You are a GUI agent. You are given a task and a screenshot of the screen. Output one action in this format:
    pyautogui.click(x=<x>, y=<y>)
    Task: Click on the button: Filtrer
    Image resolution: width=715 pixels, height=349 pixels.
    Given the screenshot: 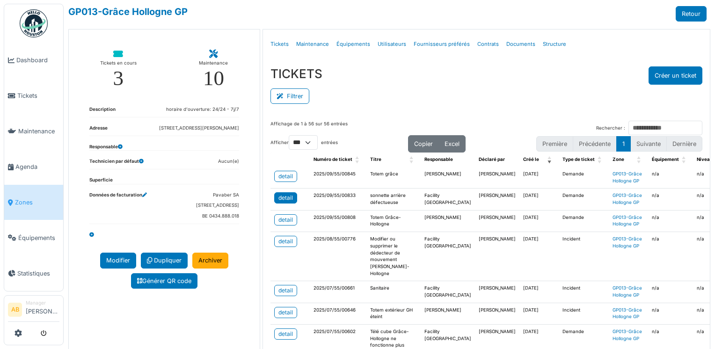 What is the action you would take?
    pyautogui.click(x=290, y=96)
    